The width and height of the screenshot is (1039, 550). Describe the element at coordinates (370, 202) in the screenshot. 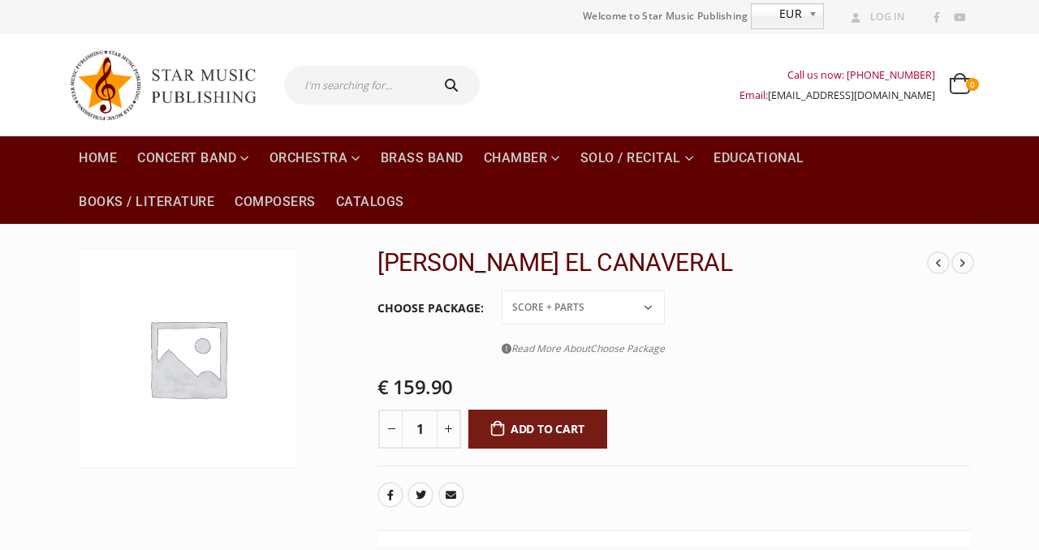

I see `a: Catalogs` at that location.